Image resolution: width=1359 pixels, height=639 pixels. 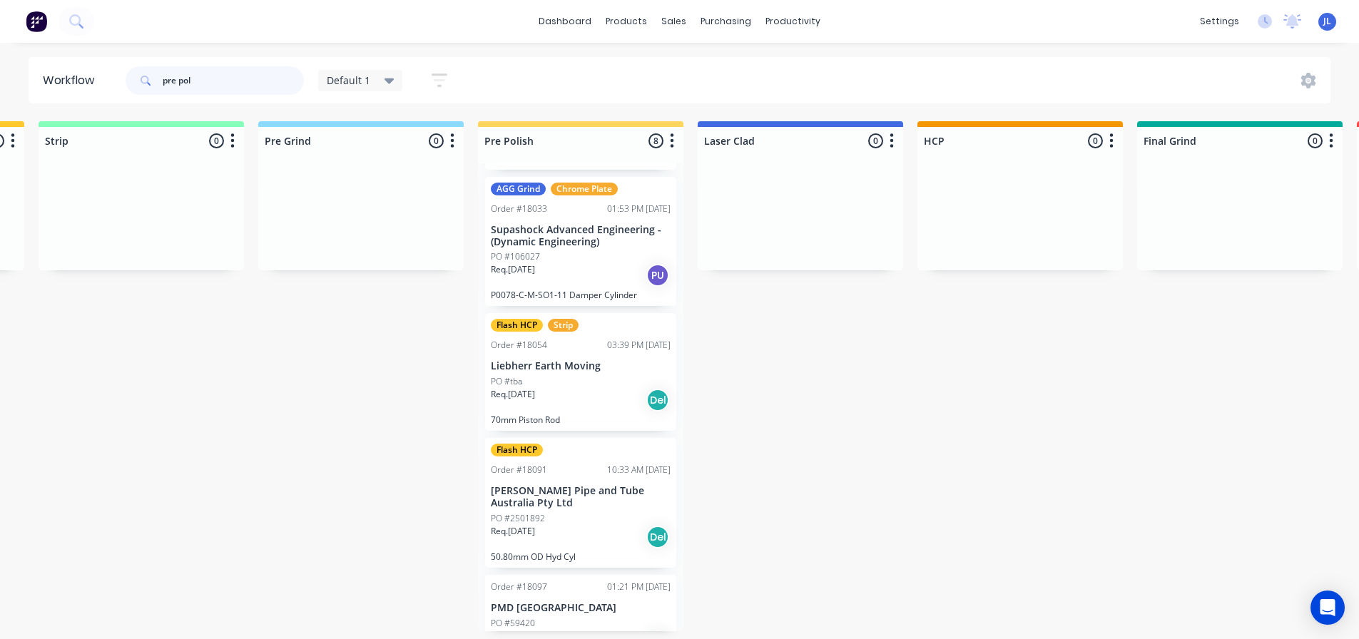 What do you see at coordinates (519, 587) in the screenshot?
I see `div: Order #18097` at bounding box center [519, 587].